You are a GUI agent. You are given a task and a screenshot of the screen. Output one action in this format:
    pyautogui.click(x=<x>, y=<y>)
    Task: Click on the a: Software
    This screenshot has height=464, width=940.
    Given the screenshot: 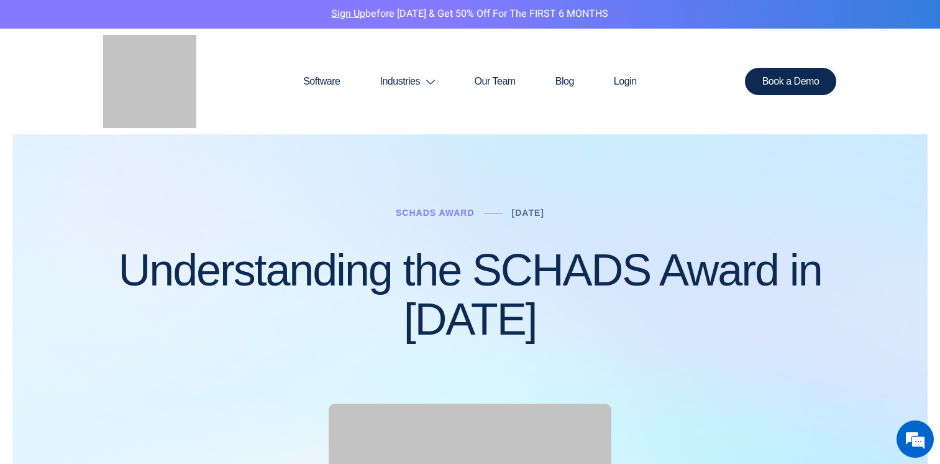 What is the action you would take?
    pyautogui.click(x=321, y=81)
    